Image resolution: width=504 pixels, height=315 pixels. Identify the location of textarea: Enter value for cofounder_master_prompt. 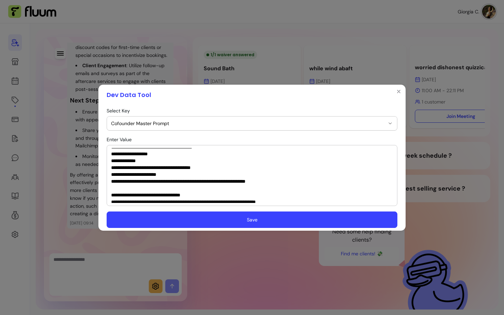
(252, 176).